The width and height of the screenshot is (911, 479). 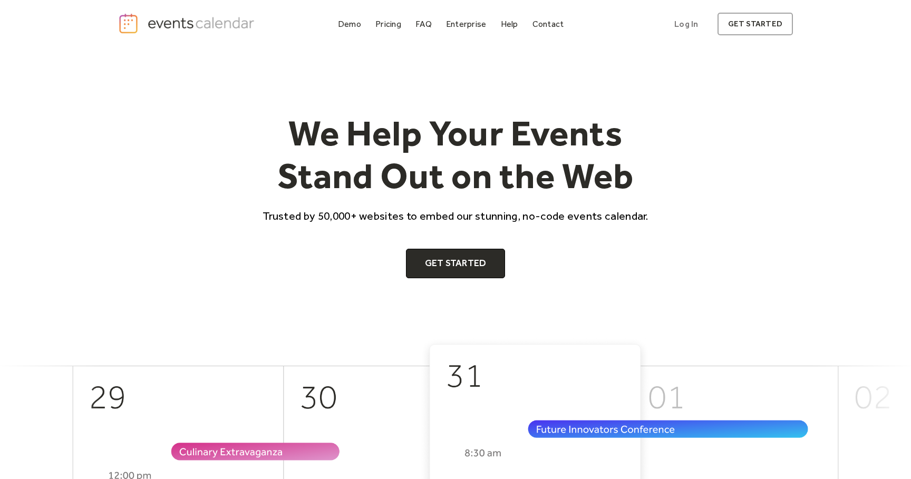 What do you see at coordinates (423, 24) in the screenshot?
I see `div: FAQ` at bounding box center [423, 24].